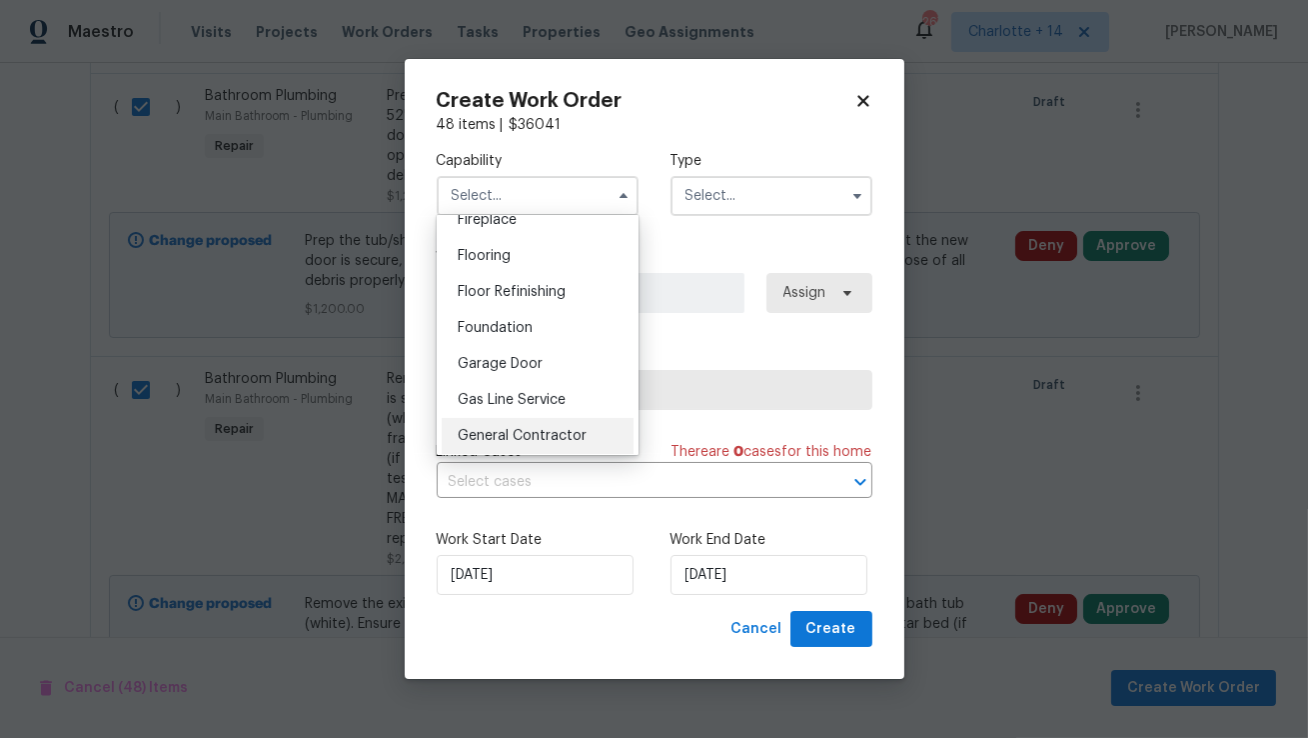 This screenshot has height=738, width=1308. What do you see at coordinates (512, 292) in the screenshot?
I see `span: Floor Refinishing` at bounding box center [512, 292].